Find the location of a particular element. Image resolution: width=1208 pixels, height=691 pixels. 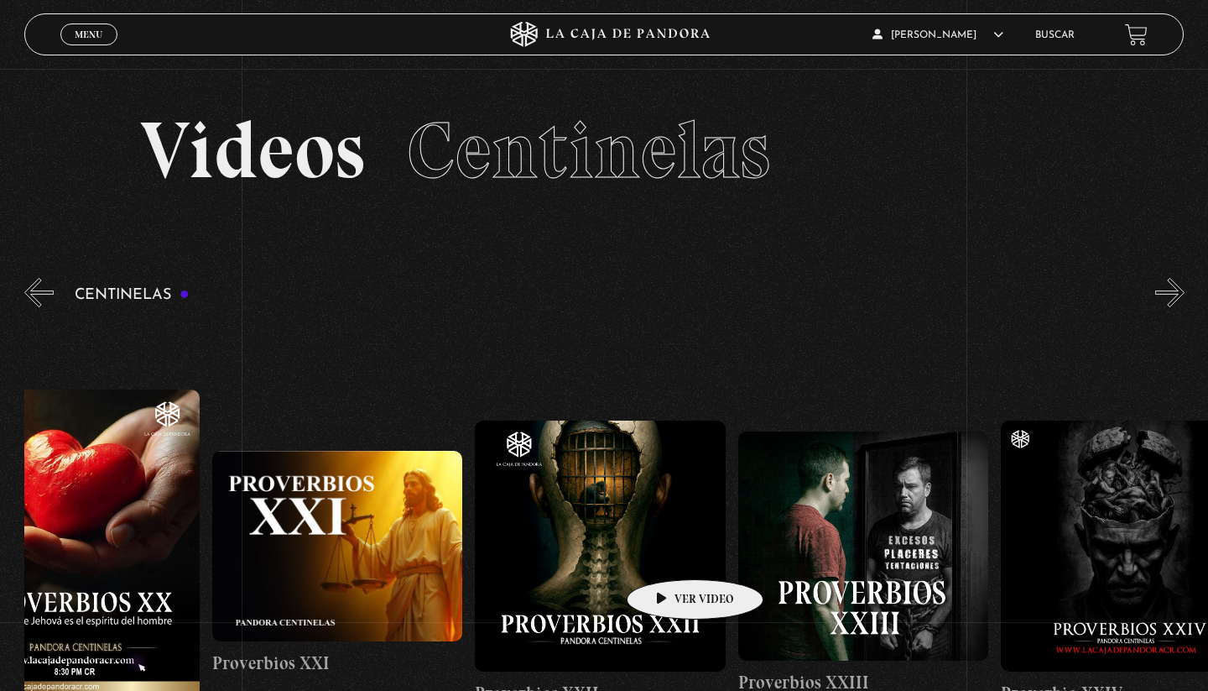

span: Menu is located at coordinates (88, 34).